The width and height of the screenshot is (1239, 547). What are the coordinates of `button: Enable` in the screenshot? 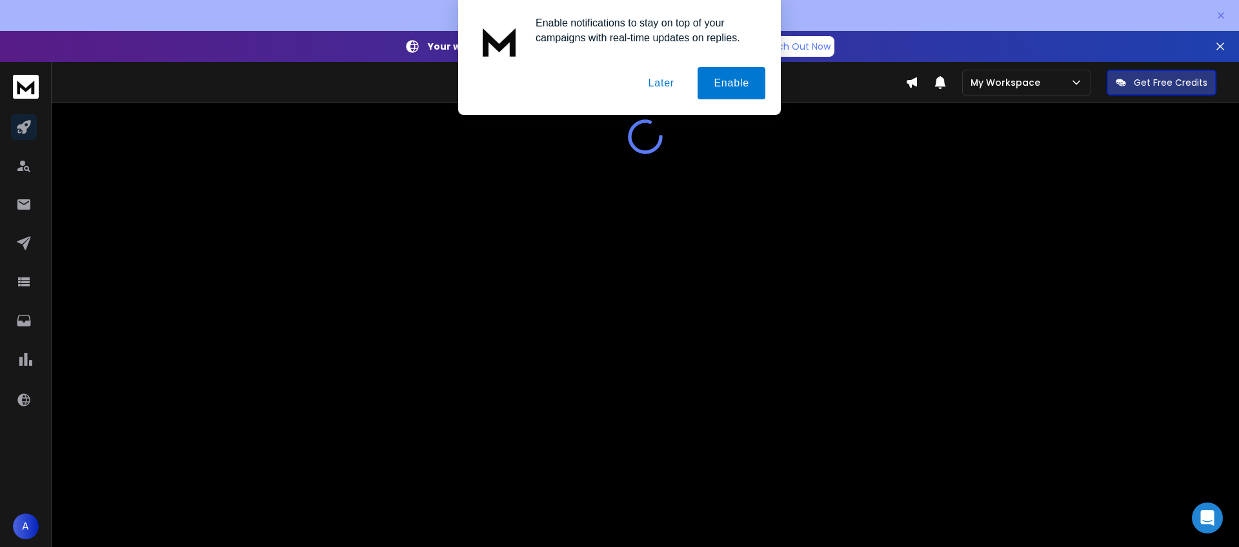 It's located at (731, 83).